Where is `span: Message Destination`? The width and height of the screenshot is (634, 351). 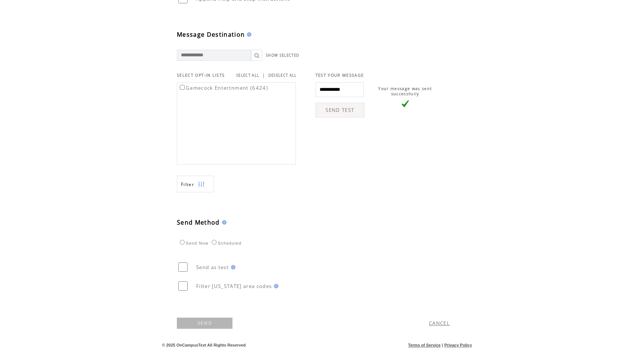 span: Message Destination is located at coordinates (211, 34).